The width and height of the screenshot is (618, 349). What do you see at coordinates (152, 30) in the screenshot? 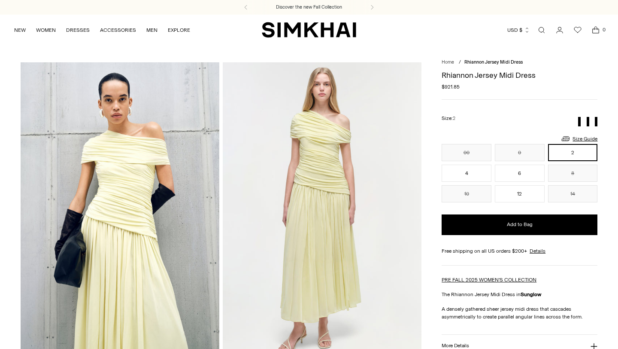
I see `a: MEN` at bounding box center [152, 30].